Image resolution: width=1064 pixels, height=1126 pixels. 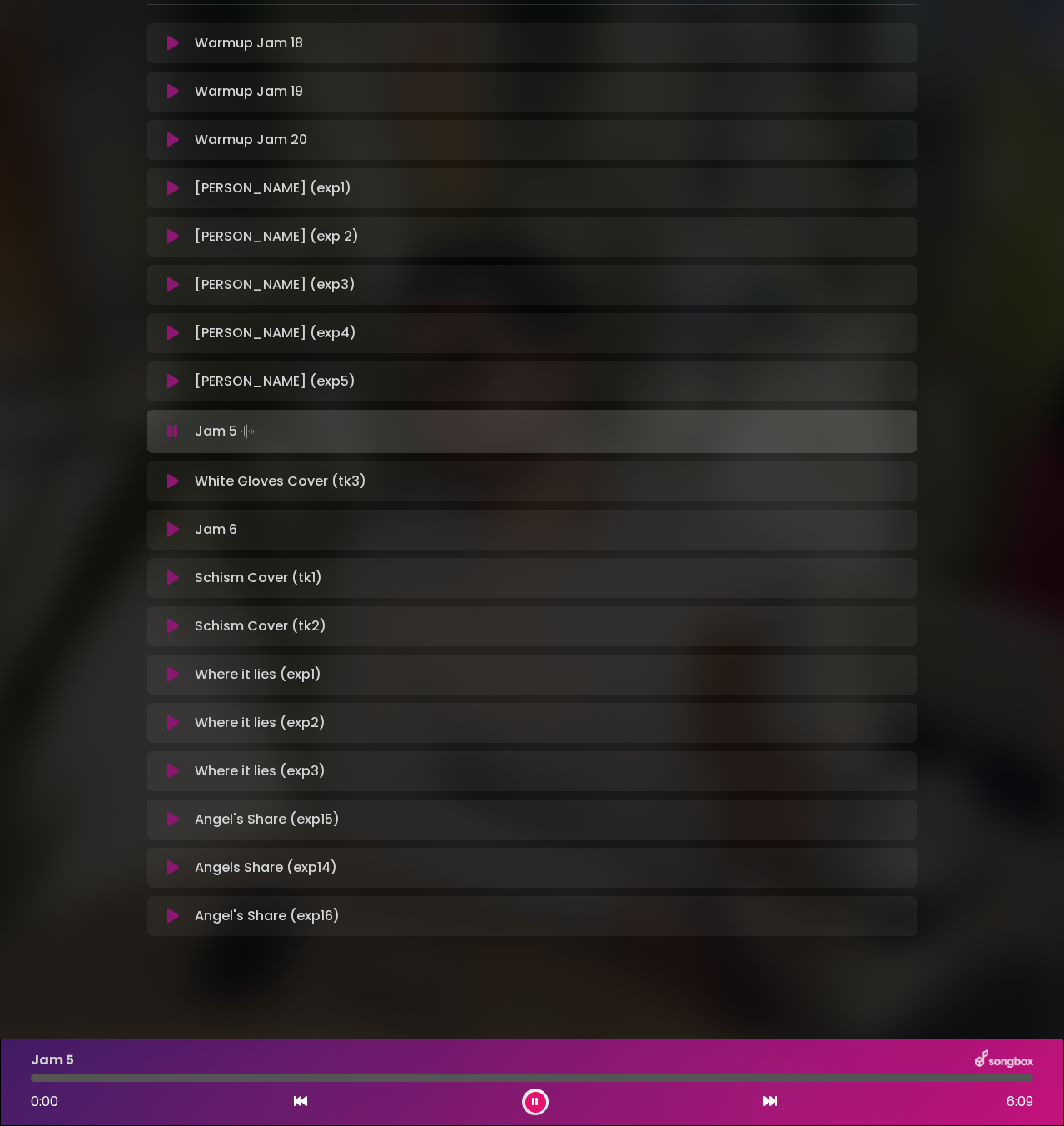 I want to click on p: Warmup Jam 19, so click(x=249, y=91).